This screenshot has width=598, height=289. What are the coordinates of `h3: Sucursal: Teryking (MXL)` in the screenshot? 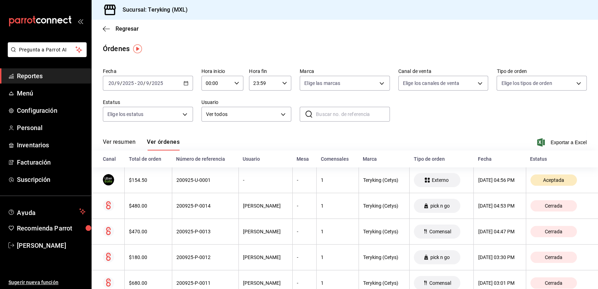 It's located at (152, 10).